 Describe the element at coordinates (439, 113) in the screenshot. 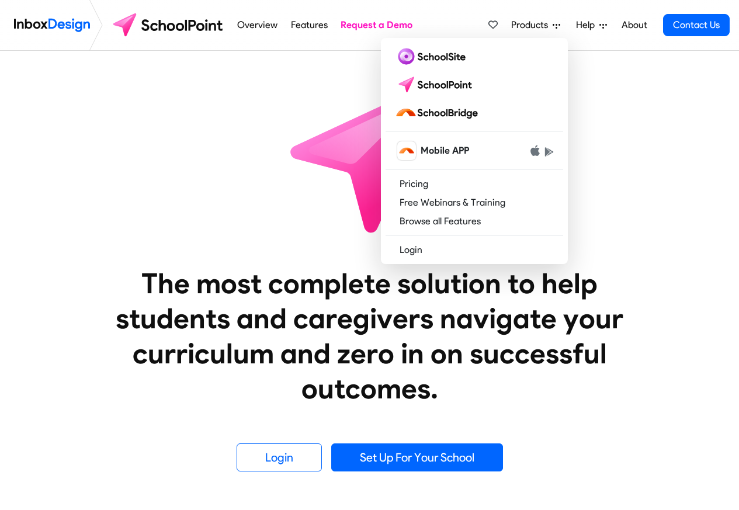

I see `img: schoolbridge logo` at that location.